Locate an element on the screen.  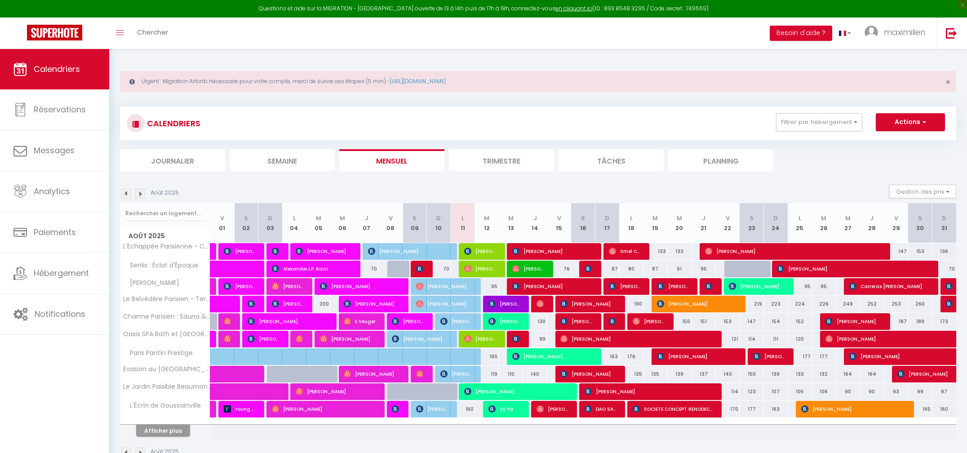
span: Calendriers is located at coordinates (57, 69).